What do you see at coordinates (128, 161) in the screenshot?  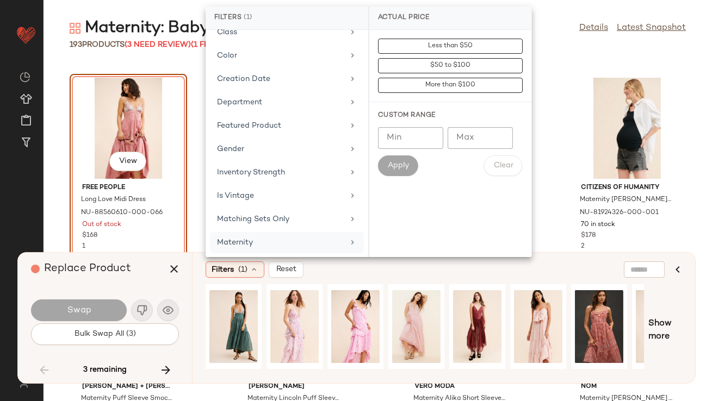 I see `button: View` at bounding box center [128, 161].